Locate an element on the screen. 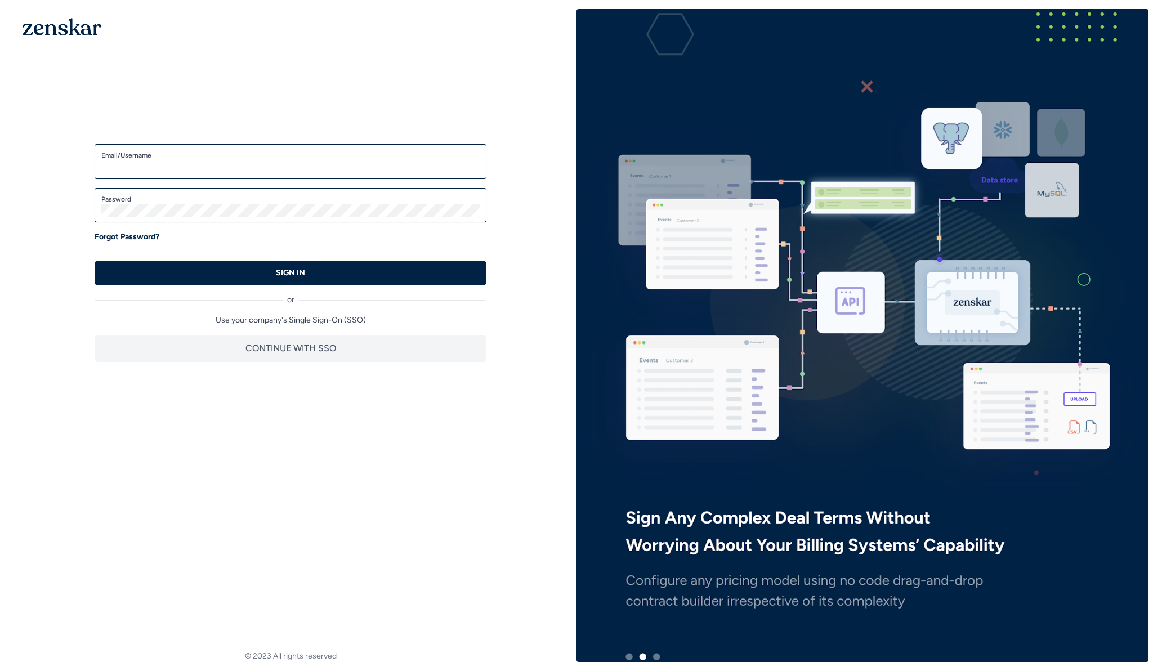  p: Use your company's Single Sign-On (SSO) is located at coordinates (291, 320).